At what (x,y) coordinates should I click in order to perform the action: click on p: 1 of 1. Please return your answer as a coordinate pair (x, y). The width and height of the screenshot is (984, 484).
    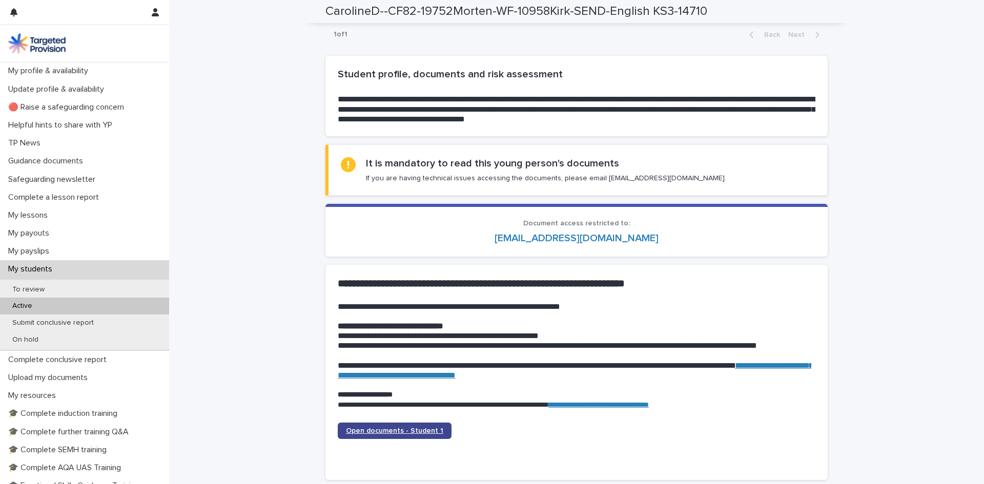
    Looking at the image, I should click on (340, 34).